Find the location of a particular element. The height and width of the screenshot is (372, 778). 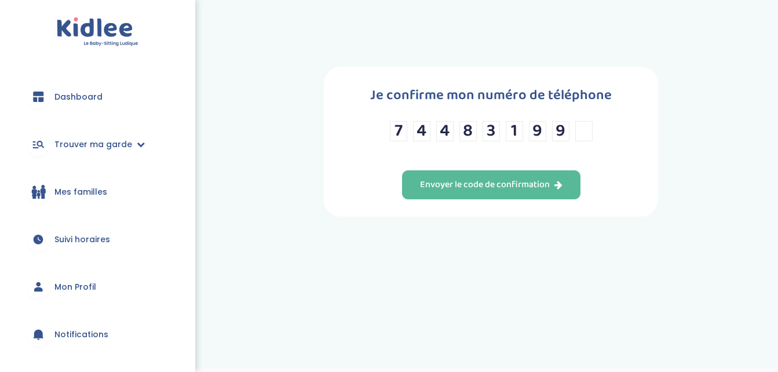

a: Trouver ma garde is located at coordinates (97, 144).